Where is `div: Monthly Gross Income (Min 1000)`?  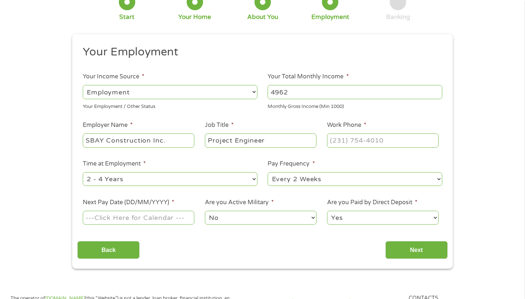 div: Monthly Gross Income (Min 1000) is located at coordinates (354, 105).